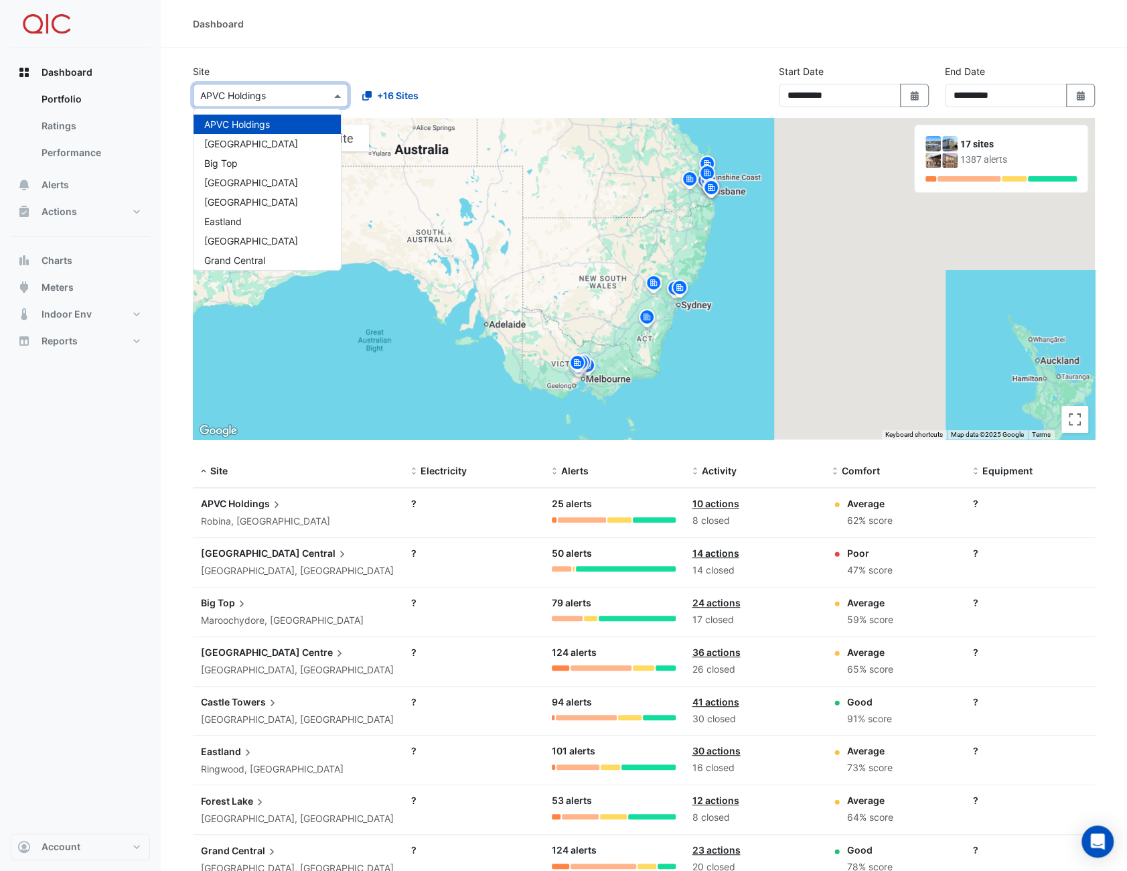 This screenshot has width=1127, height=871. What do you see at coordinates (201, 71) in the screenshot?
I see `label: Site` at bounding box center [201, 71].